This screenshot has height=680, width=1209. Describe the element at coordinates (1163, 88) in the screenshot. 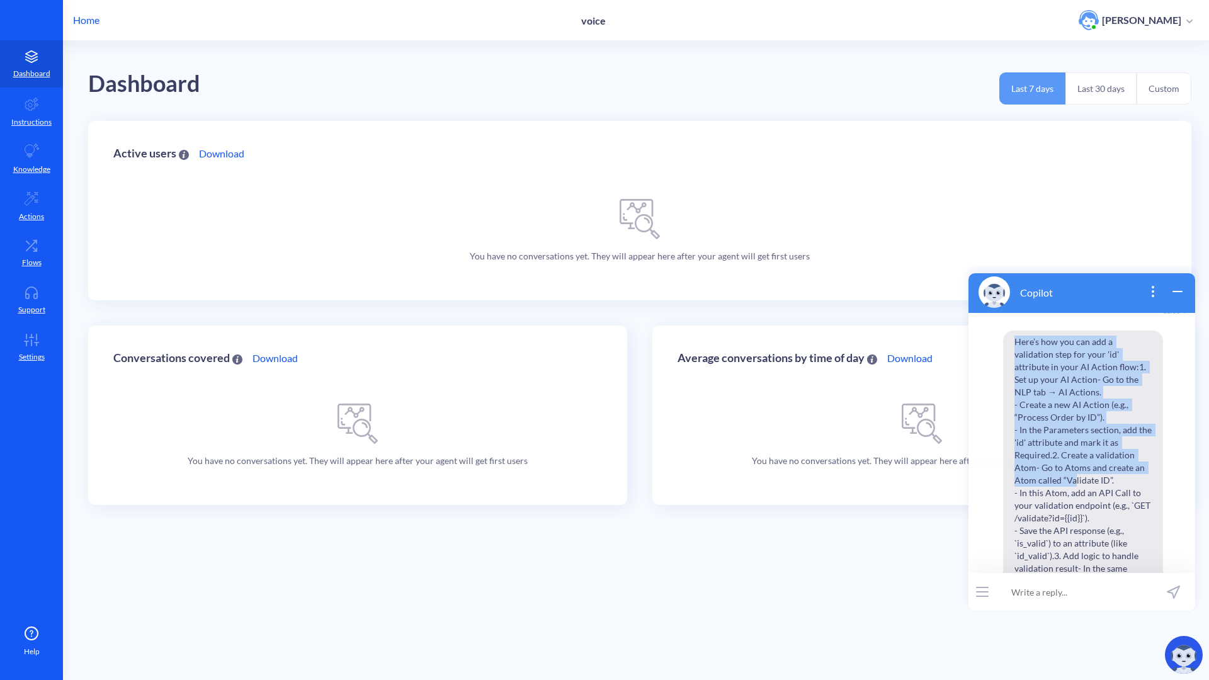

I see `button: Custom` at that location.